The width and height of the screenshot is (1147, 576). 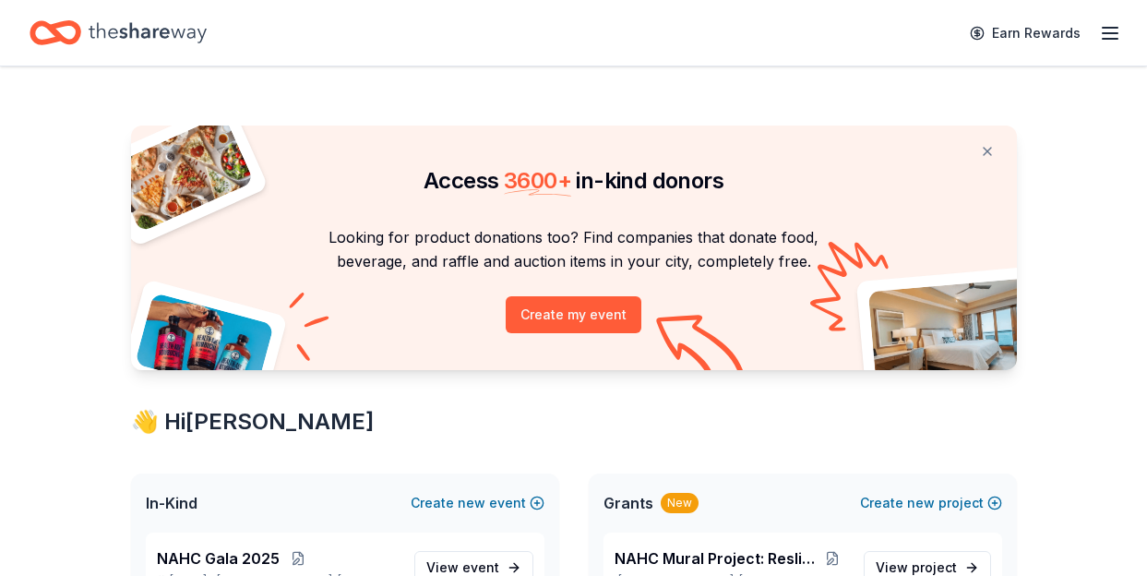 I want to click on img: Pizza, so click(x=182, y=173).